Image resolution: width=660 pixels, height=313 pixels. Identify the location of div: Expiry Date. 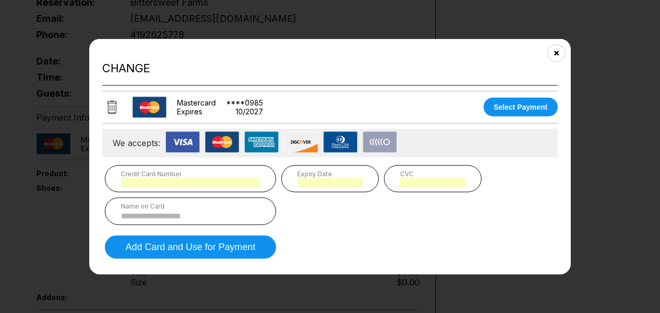
(330, 173).